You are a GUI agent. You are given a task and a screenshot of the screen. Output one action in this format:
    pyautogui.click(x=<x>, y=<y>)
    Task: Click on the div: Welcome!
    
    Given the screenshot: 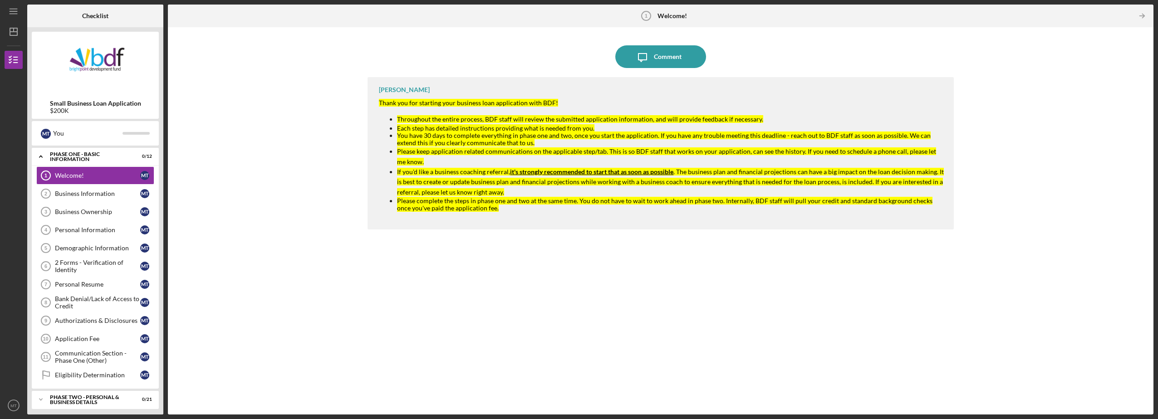 What is the action you would take?
    pyautogui.click(x=98, y=176)
    